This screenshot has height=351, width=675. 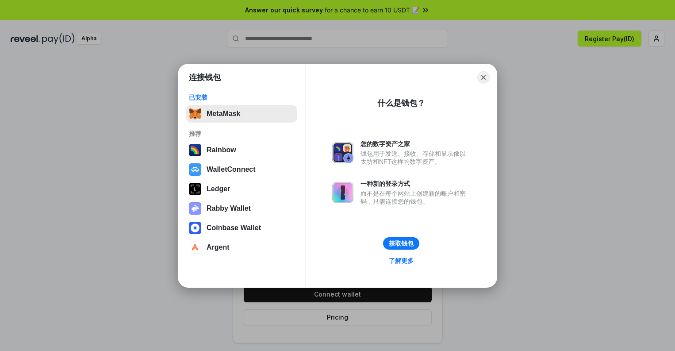 I want to click on div: Argent, so click(x=218, y=247).